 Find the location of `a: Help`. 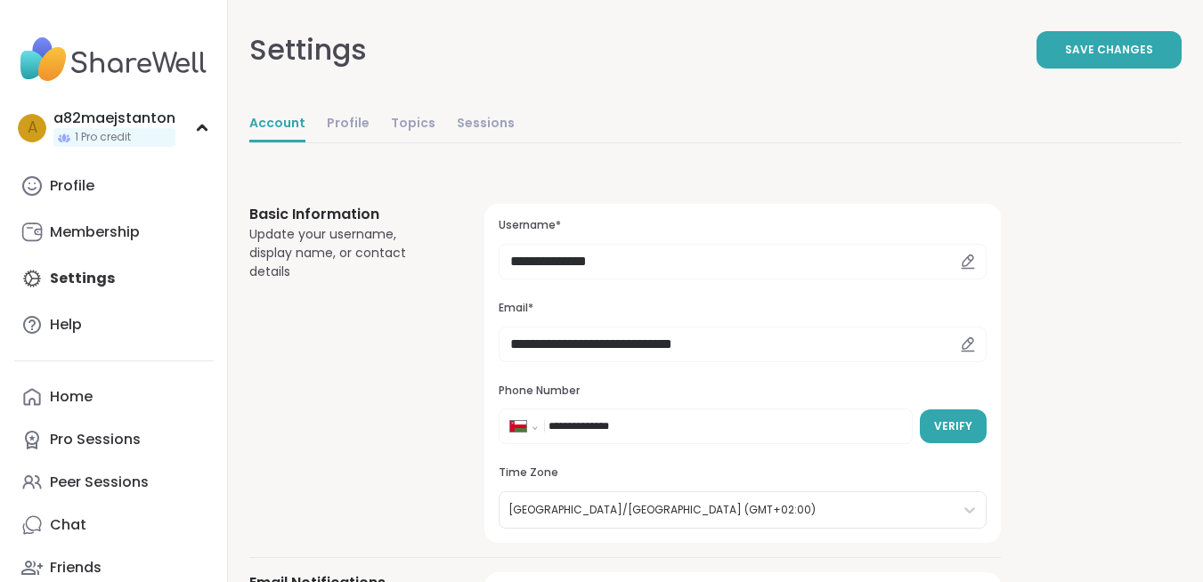

a: Help is located at coordinates (113, 325).